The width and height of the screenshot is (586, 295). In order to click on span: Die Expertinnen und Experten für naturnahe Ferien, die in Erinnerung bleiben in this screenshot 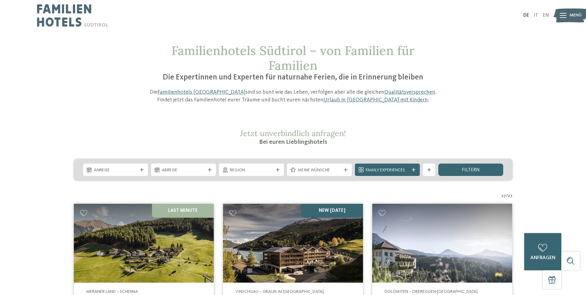, I will do `click(293, 77)`.